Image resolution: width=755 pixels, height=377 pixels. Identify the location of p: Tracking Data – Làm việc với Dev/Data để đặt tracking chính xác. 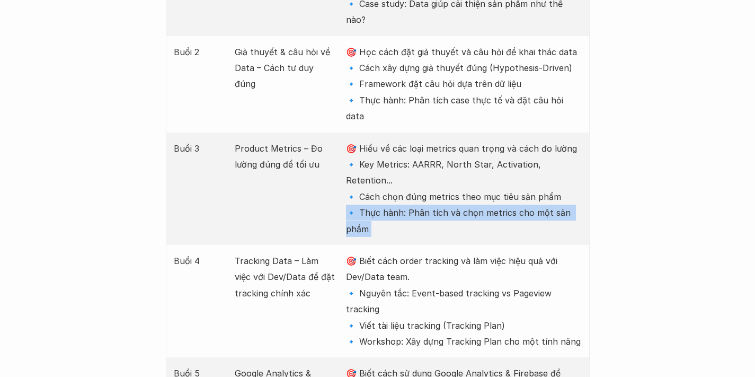
(285, 277).